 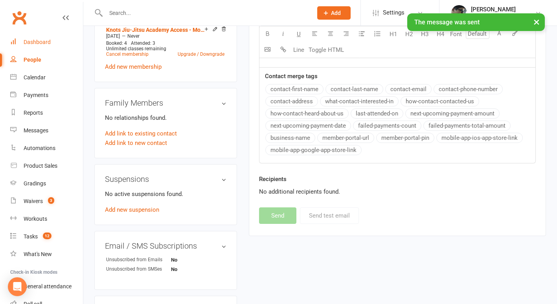 I want to click on button: business-name, so click(x=290, y=138).